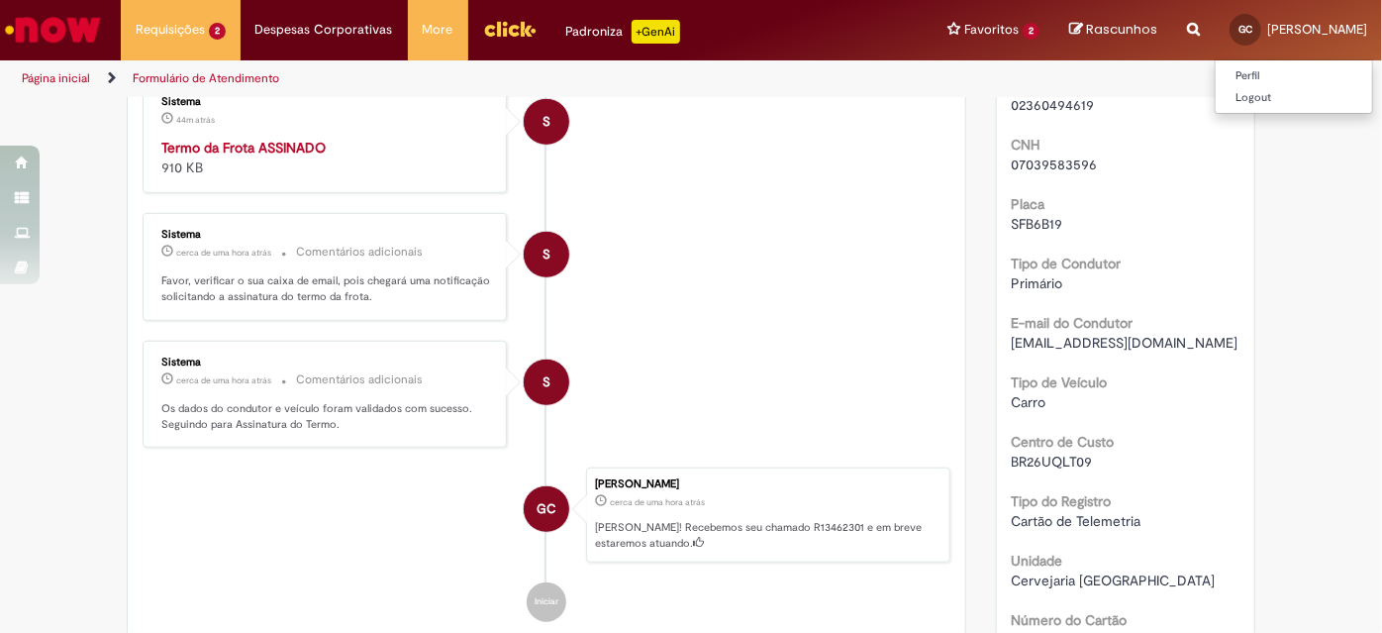 This screenshot has height=633, width=1382. I want to click on time: 29/08/2025 13:04:56, so click(657, 502).